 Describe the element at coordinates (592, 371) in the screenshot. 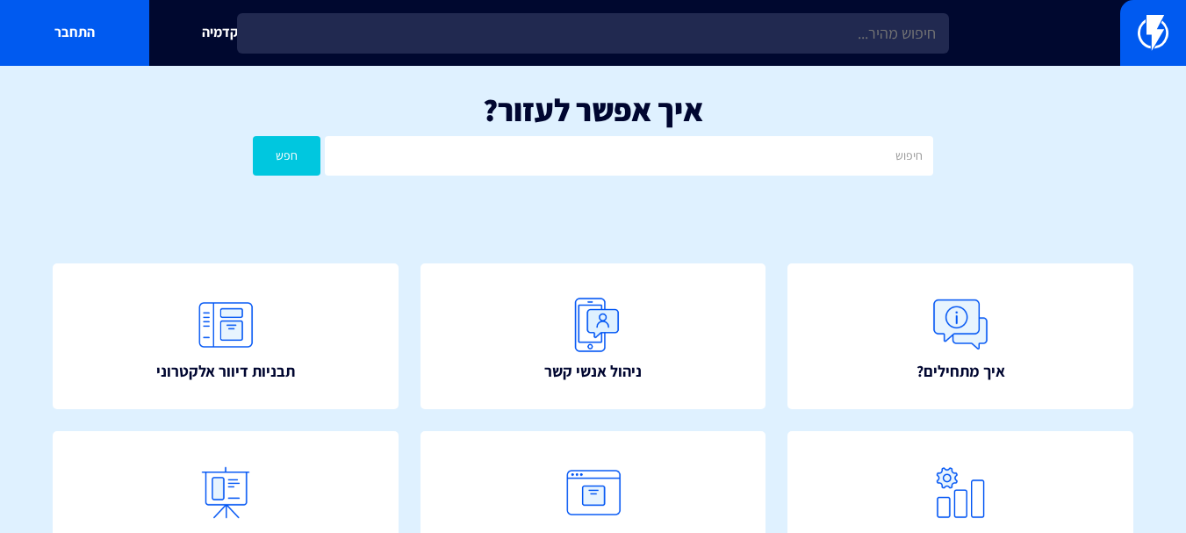

I see `span: ניהול אנשי קשר` at that location.